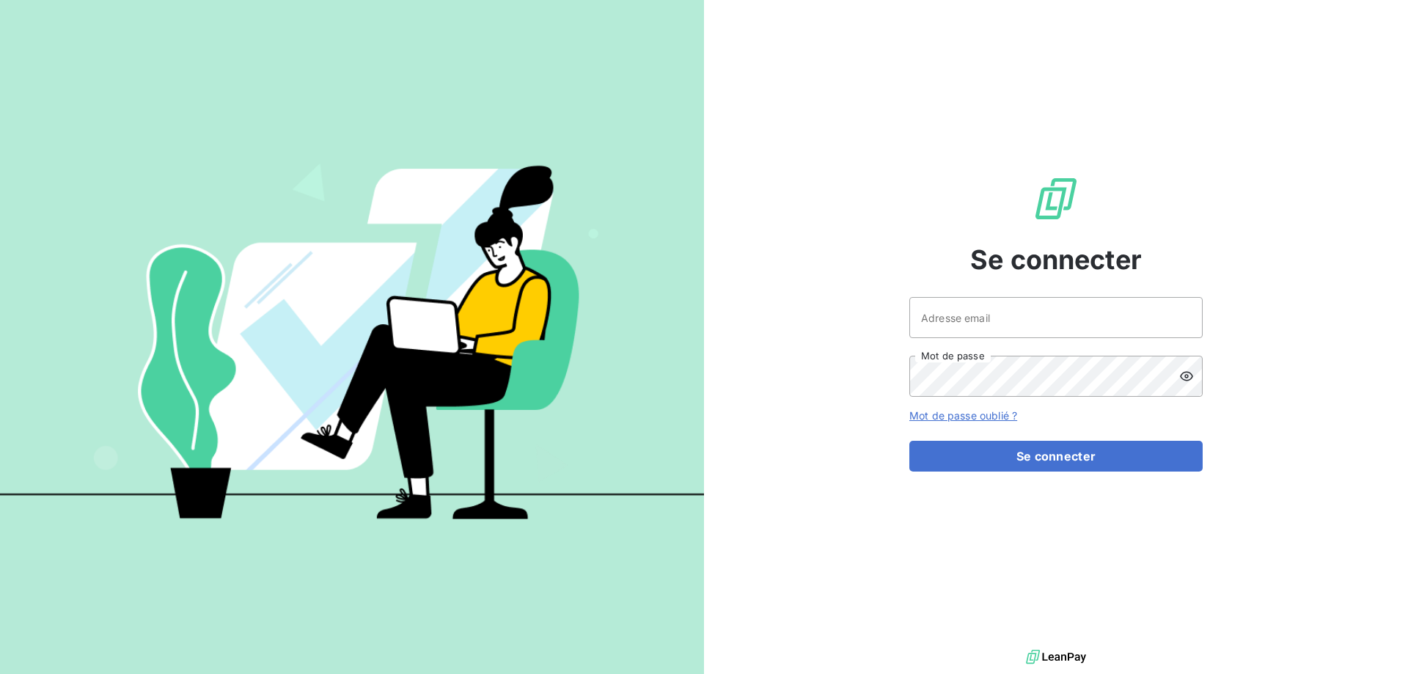 This screenshot has height=674, width=1408. I want to click on button: Se connecter, so click(1056, 456).